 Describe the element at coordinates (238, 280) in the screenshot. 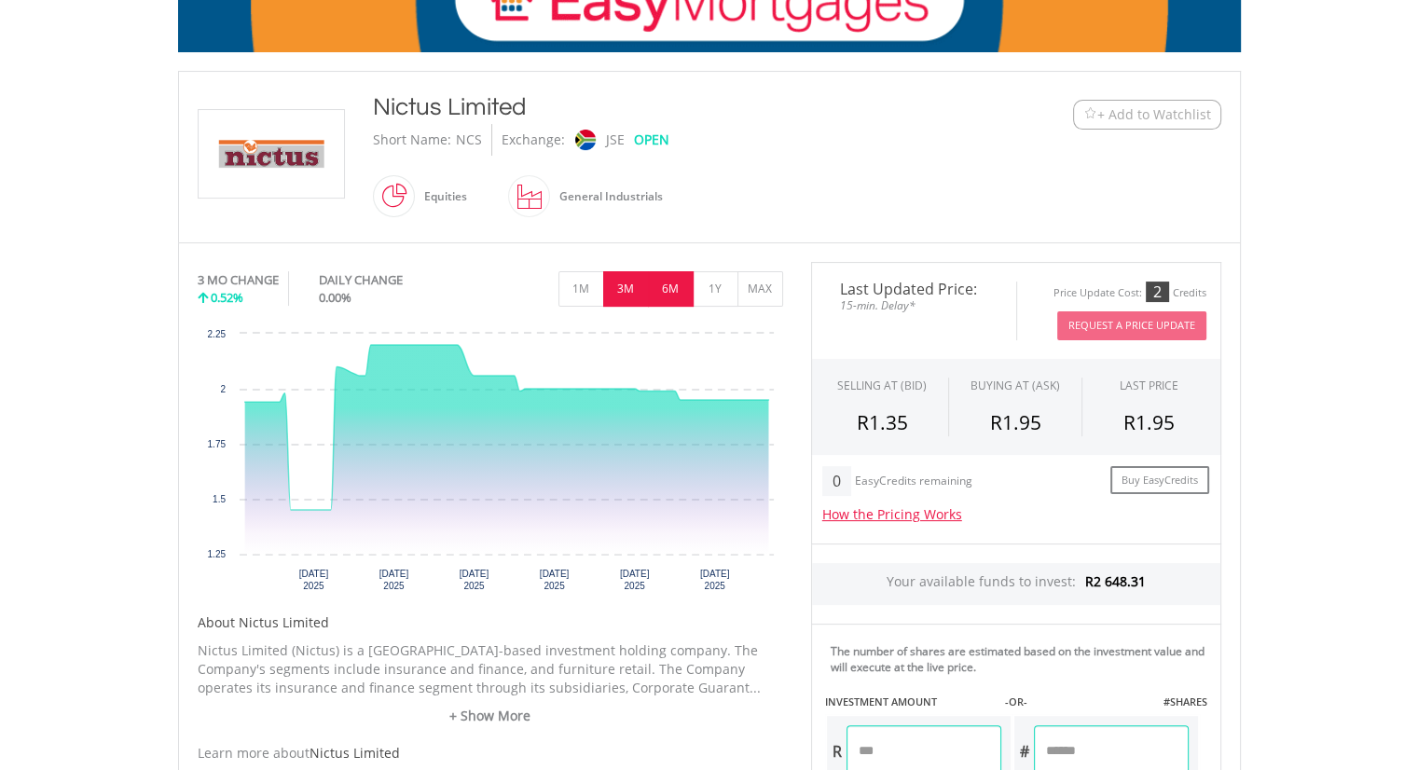

I see `div: 3 MO CHANGE` at that location.